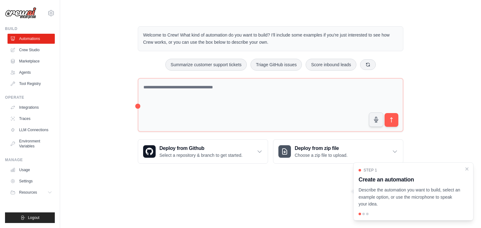  I want to click on a: Environment Variables, so click(31, 144).